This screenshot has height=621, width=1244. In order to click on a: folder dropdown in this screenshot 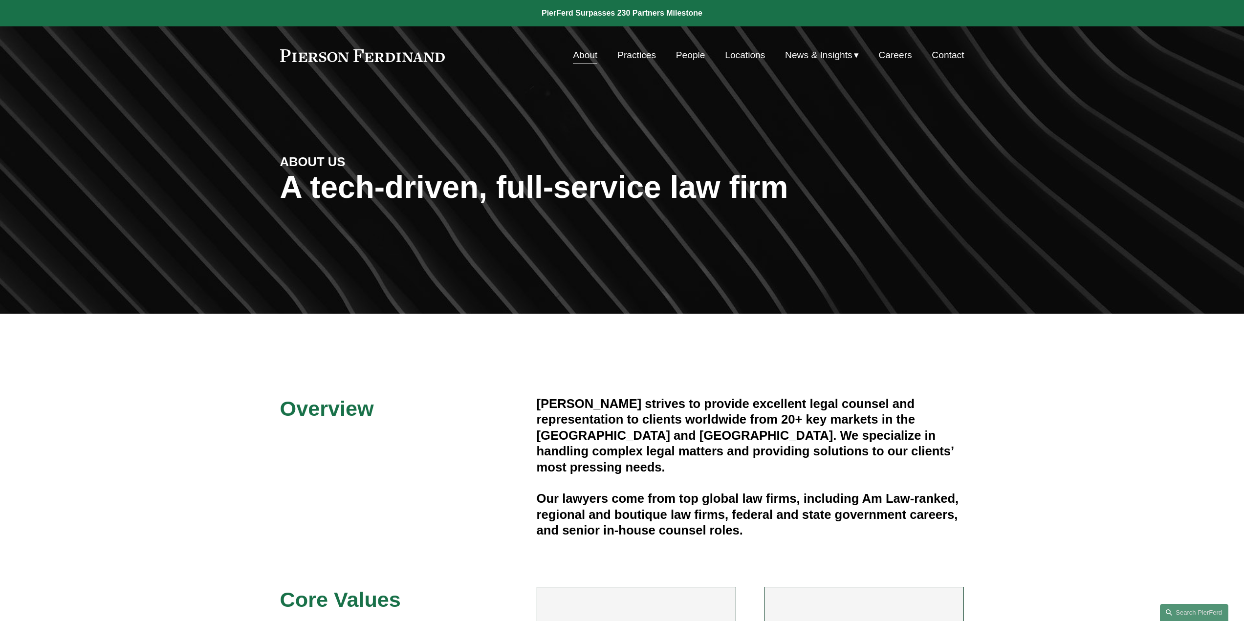, I will do `click(822, 55)`.